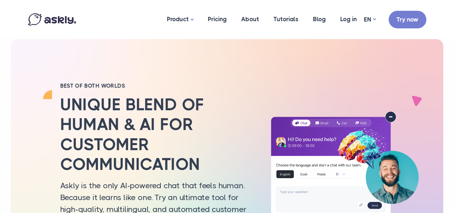 This screenshot has width=454, height=213. Describe the element at coordinates (52, 19) in the screenshot. I see `img: Askly` at that location.